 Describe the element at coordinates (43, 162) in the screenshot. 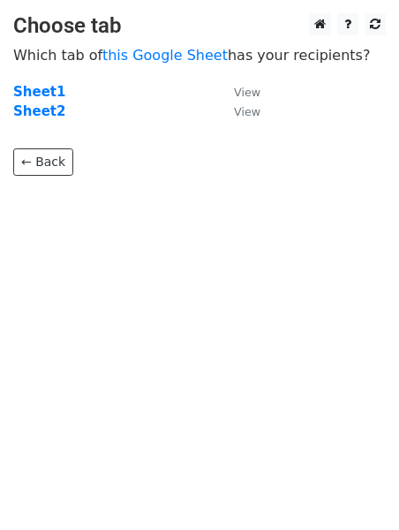

I see `a: ← Back` at that location.